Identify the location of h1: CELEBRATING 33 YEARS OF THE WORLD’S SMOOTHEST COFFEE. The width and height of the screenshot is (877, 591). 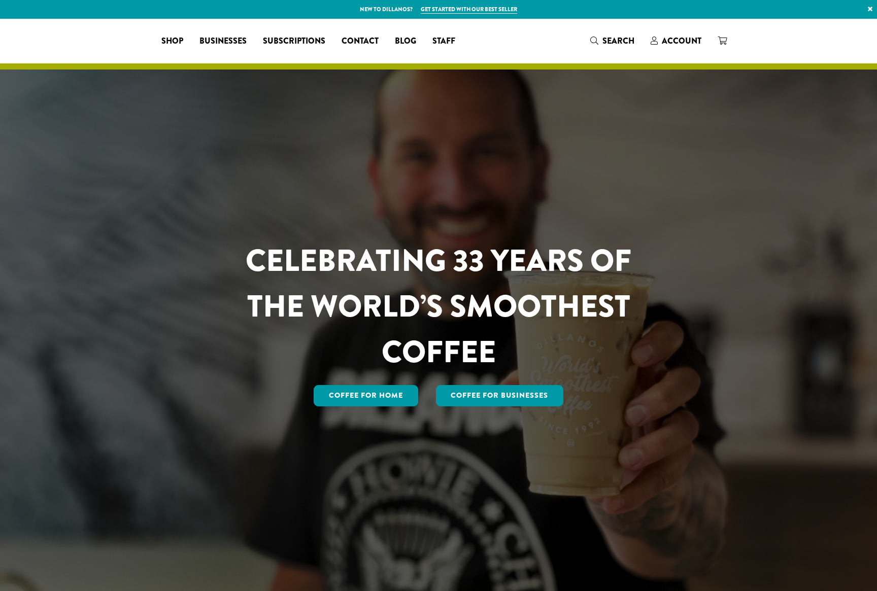
(438, 306).